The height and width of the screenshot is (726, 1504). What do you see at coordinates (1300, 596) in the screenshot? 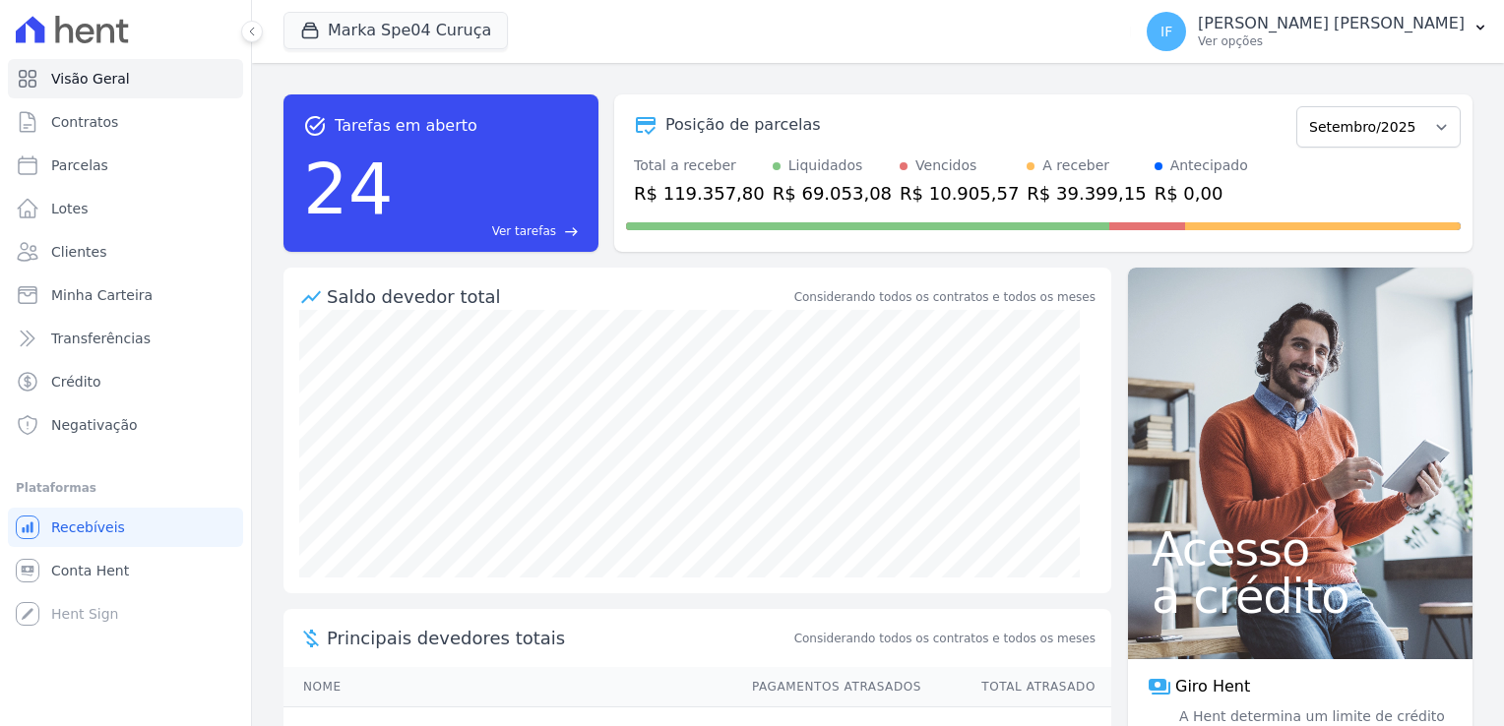
I see `span: a crédito` at bounding box center [1300, 596].